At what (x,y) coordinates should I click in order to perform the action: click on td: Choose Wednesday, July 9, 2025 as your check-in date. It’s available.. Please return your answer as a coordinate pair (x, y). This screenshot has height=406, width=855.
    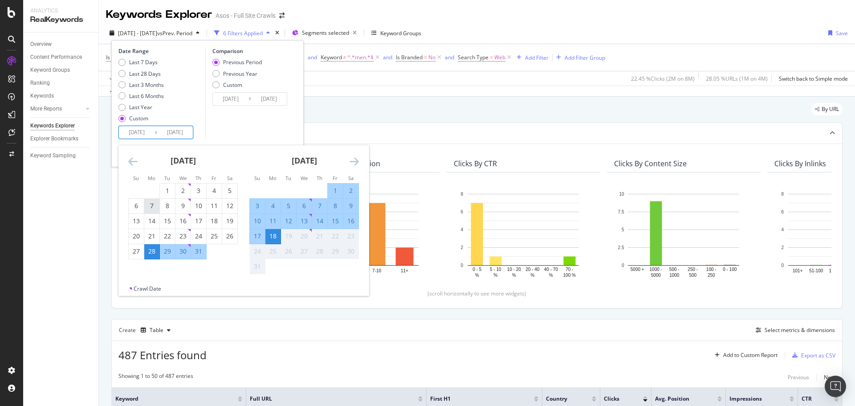
    Looking at the image, I should click on (183, 206).